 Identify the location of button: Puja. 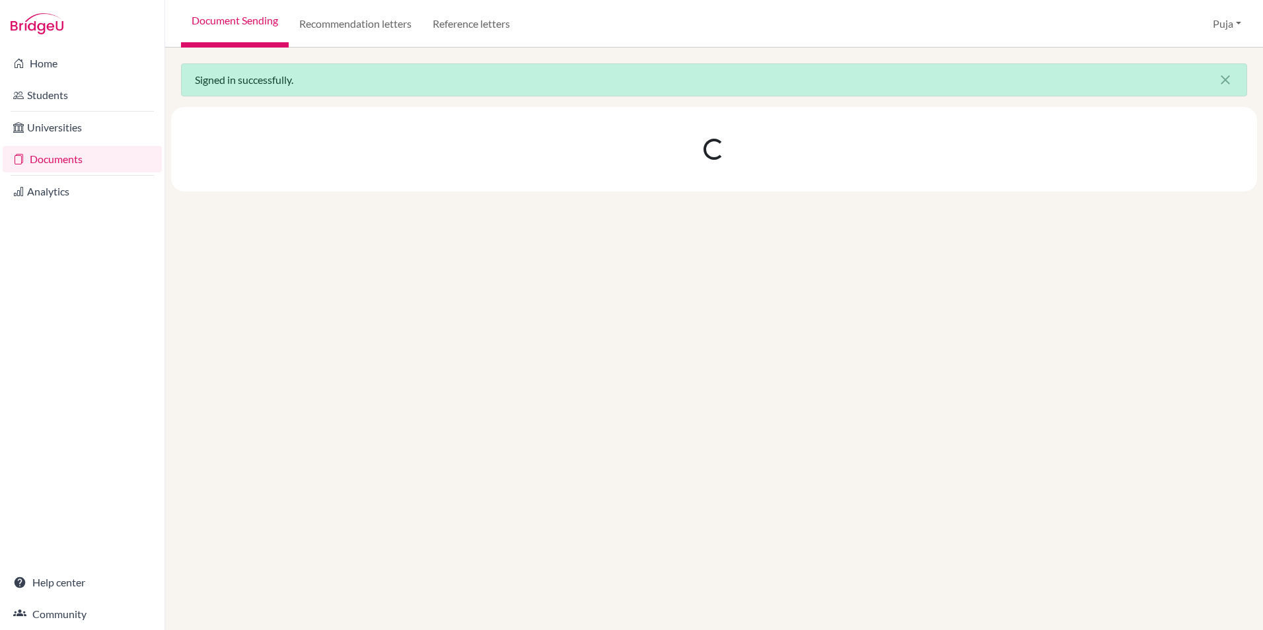
(1227, 24).